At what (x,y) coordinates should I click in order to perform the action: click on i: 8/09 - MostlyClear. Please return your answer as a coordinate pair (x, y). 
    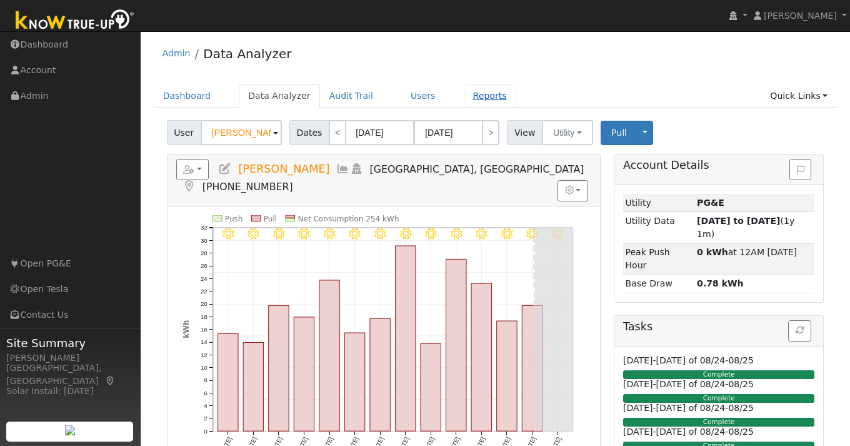
    Looking at the image, I should click on (253, 233).